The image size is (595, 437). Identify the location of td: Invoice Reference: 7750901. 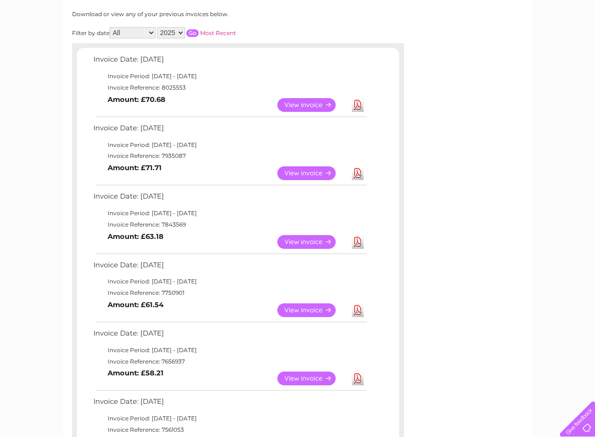
(229, 293).